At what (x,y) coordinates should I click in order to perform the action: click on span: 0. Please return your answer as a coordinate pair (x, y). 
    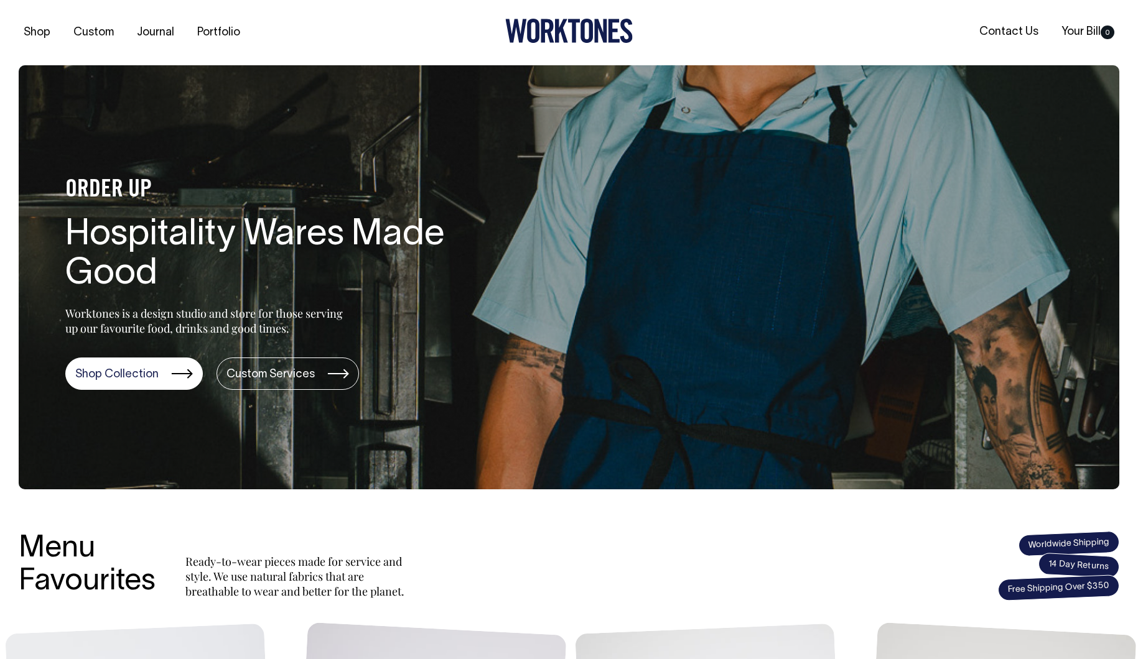
    Looking at the image, I should click on (1107, 32).